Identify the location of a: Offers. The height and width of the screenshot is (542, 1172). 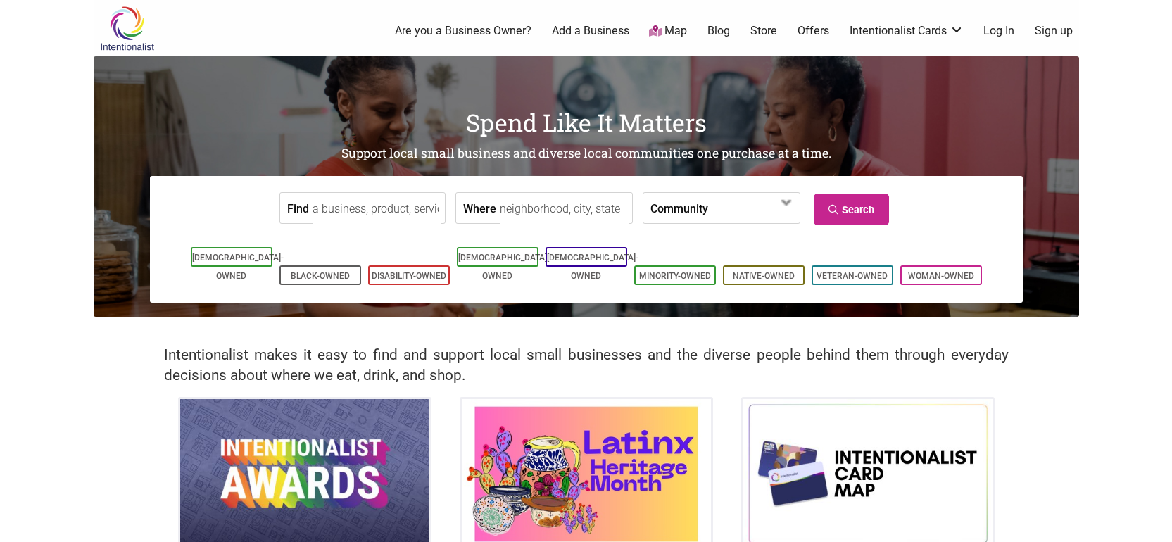
(813, 31).